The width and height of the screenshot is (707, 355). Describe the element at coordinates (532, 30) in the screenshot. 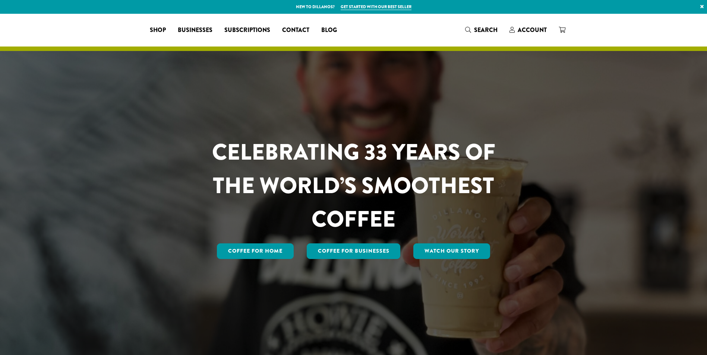

I see `span: Account` at that location.